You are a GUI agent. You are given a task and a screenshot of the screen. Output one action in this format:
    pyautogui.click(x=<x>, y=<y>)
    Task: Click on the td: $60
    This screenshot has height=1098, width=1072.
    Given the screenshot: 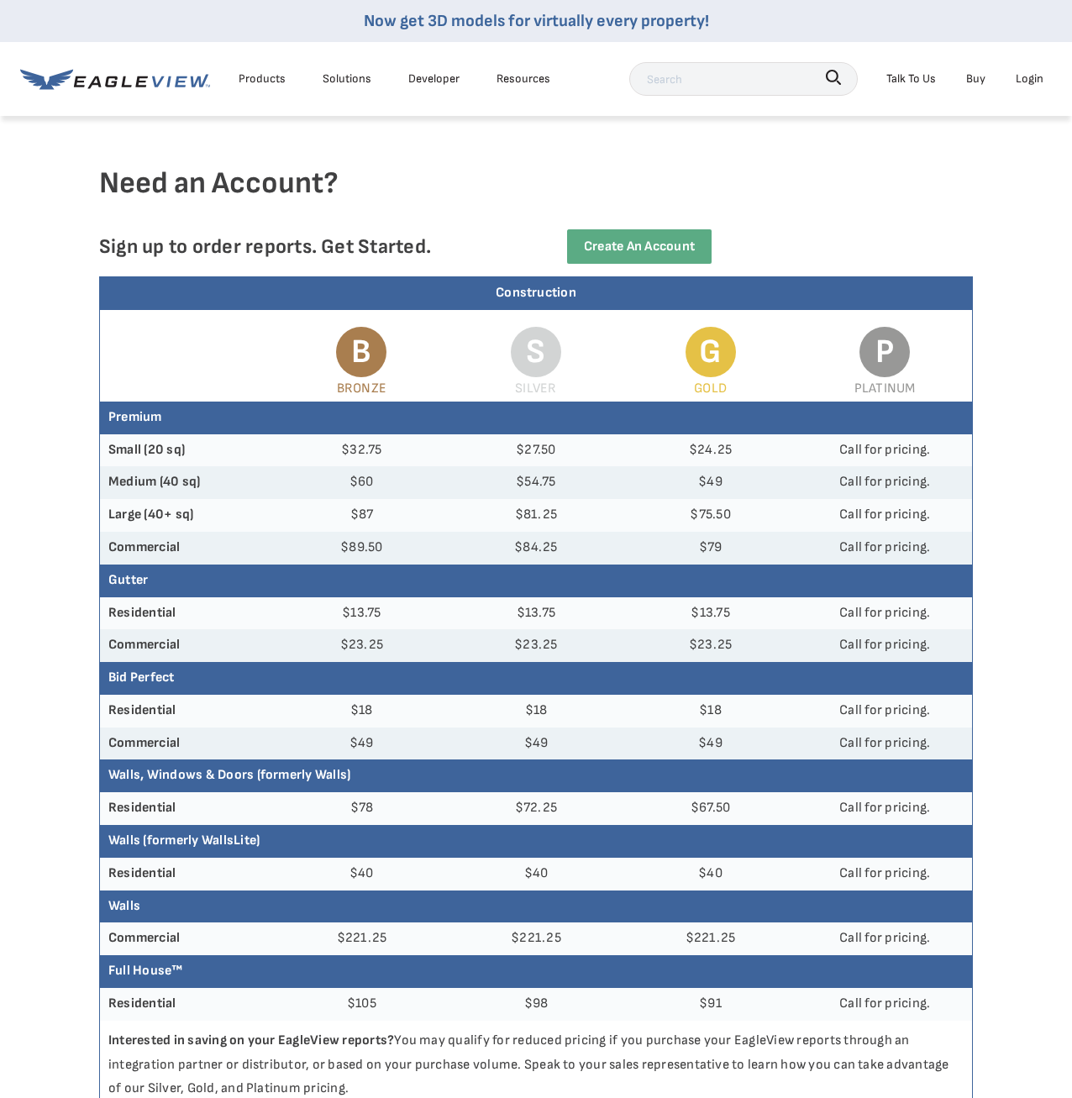 What is the action you would take?
    pyautogui.click(x=362, y=482)
    